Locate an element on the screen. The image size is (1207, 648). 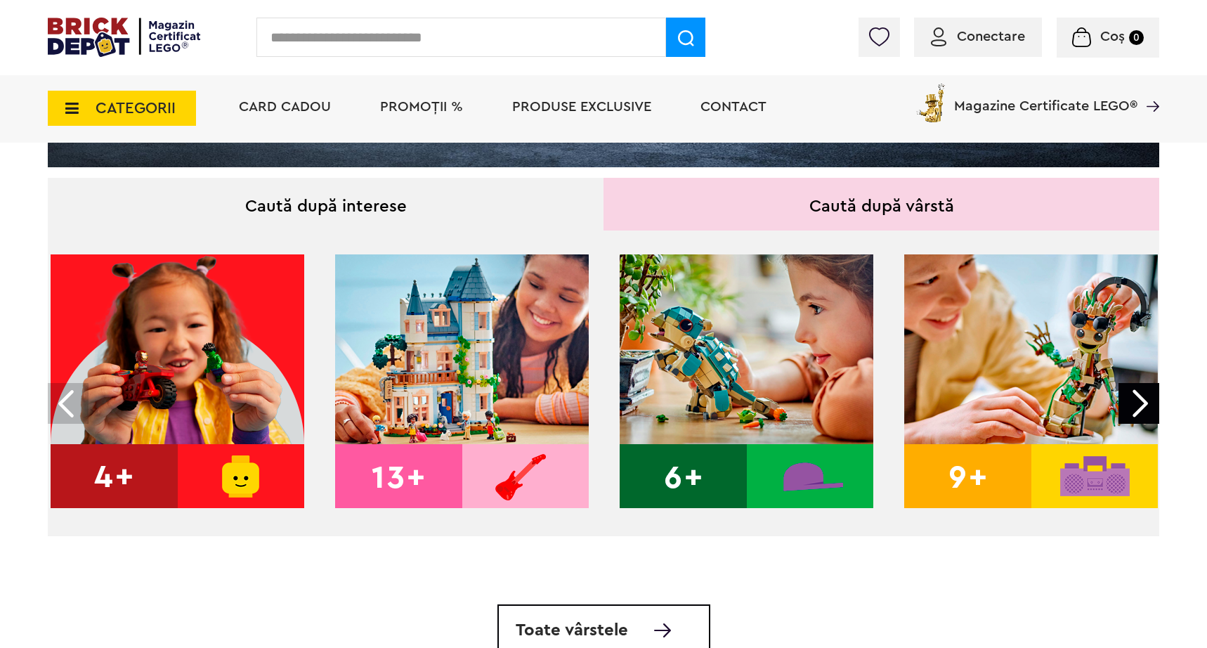
a: PROMOȚII % is located at coordinates (422, 107).